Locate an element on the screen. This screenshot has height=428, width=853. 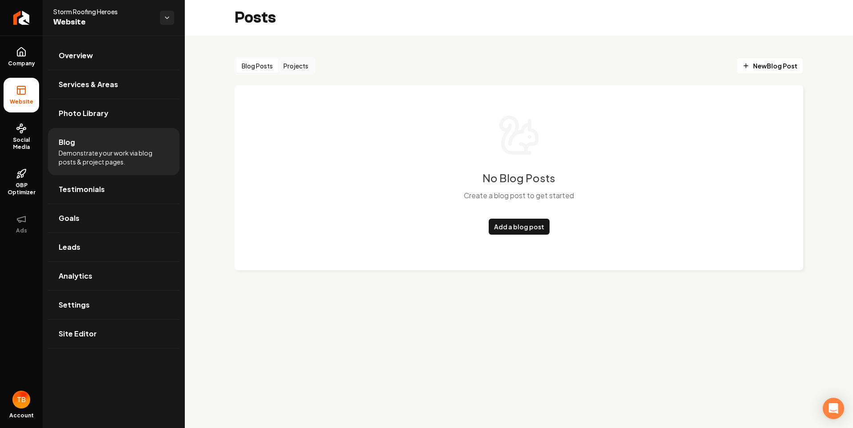
img: Rebolt Logo is located at coordinates (21, 18).